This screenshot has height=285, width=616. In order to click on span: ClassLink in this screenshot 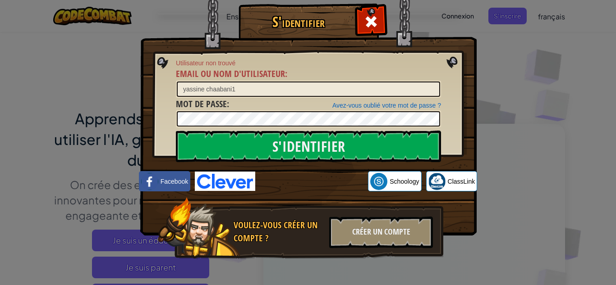, I will do `click(461, 182)`.